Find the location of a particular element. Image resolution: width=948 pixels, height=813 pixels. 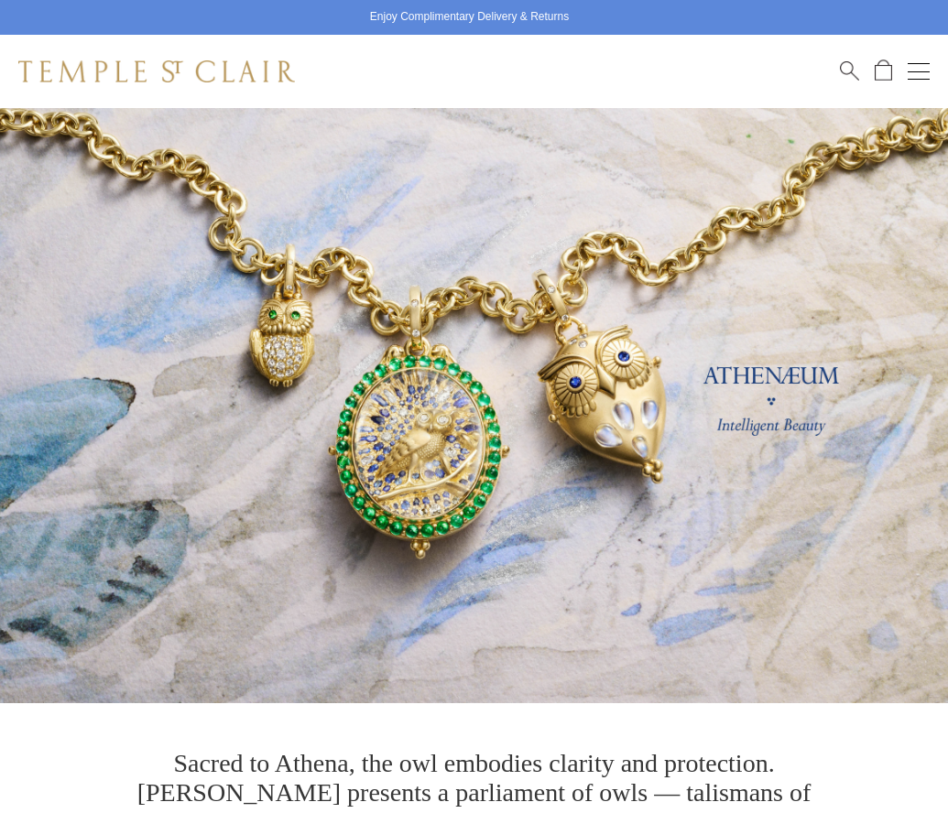

img: Temple St. Clair is located at coordinates (157, 71).